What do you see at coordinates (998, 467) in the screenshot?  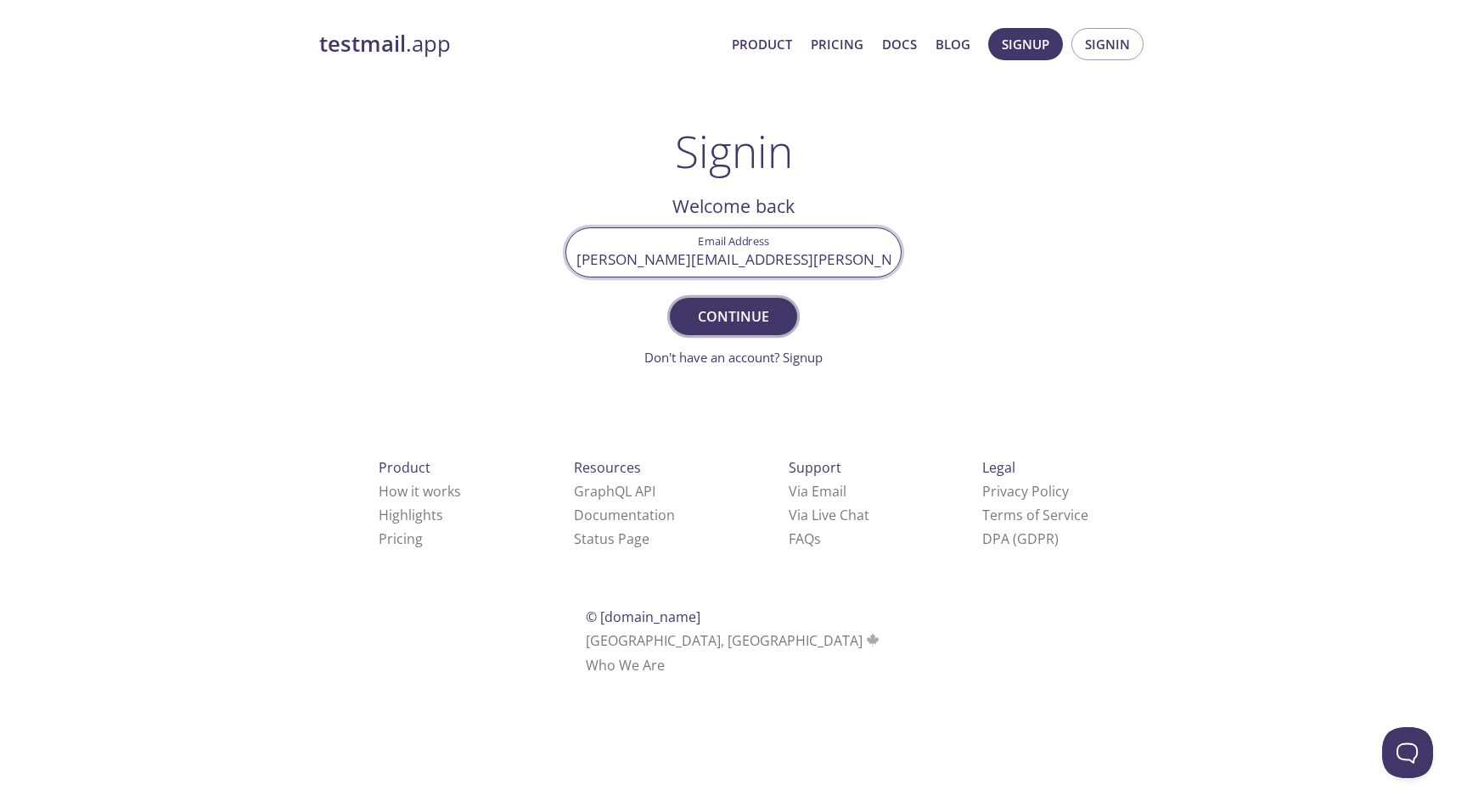 I see `span: Legal` at bounding box center [998, 467].